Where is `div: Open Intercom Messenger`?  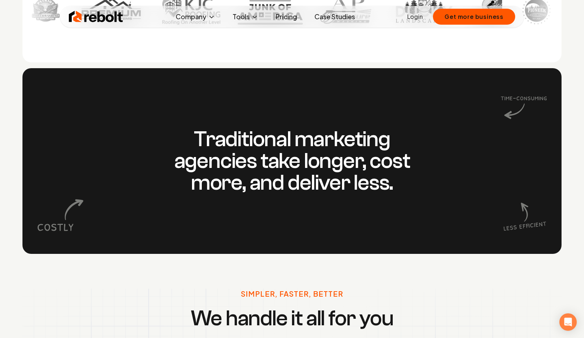 div: Open Intercom Messenger is located at coordinates (568, 322).